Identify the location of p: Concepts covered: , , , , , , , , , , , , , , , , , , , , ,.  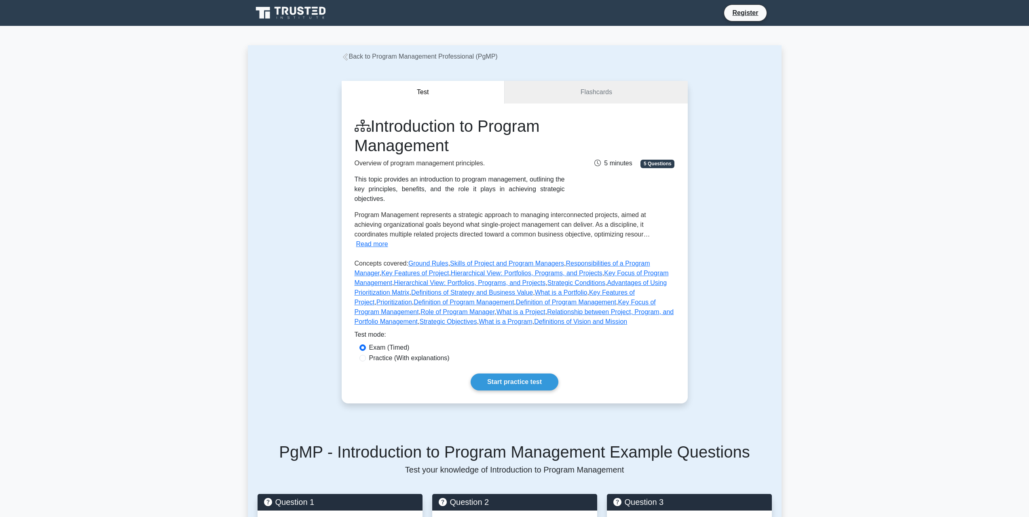
(515, 294).